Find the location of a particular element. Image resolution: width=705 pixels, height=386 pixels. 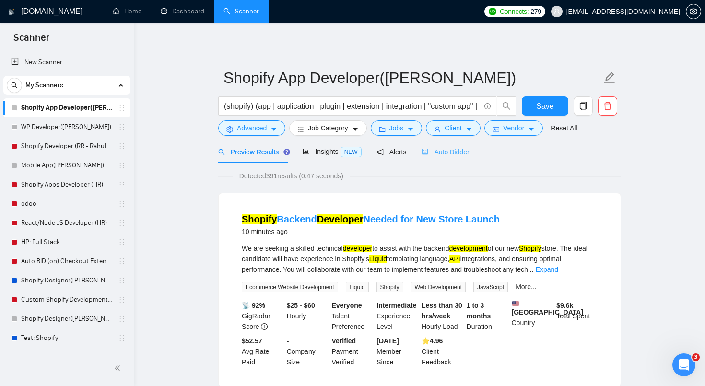

img: Profile image for Nazar is located at coordinates (112, 25).